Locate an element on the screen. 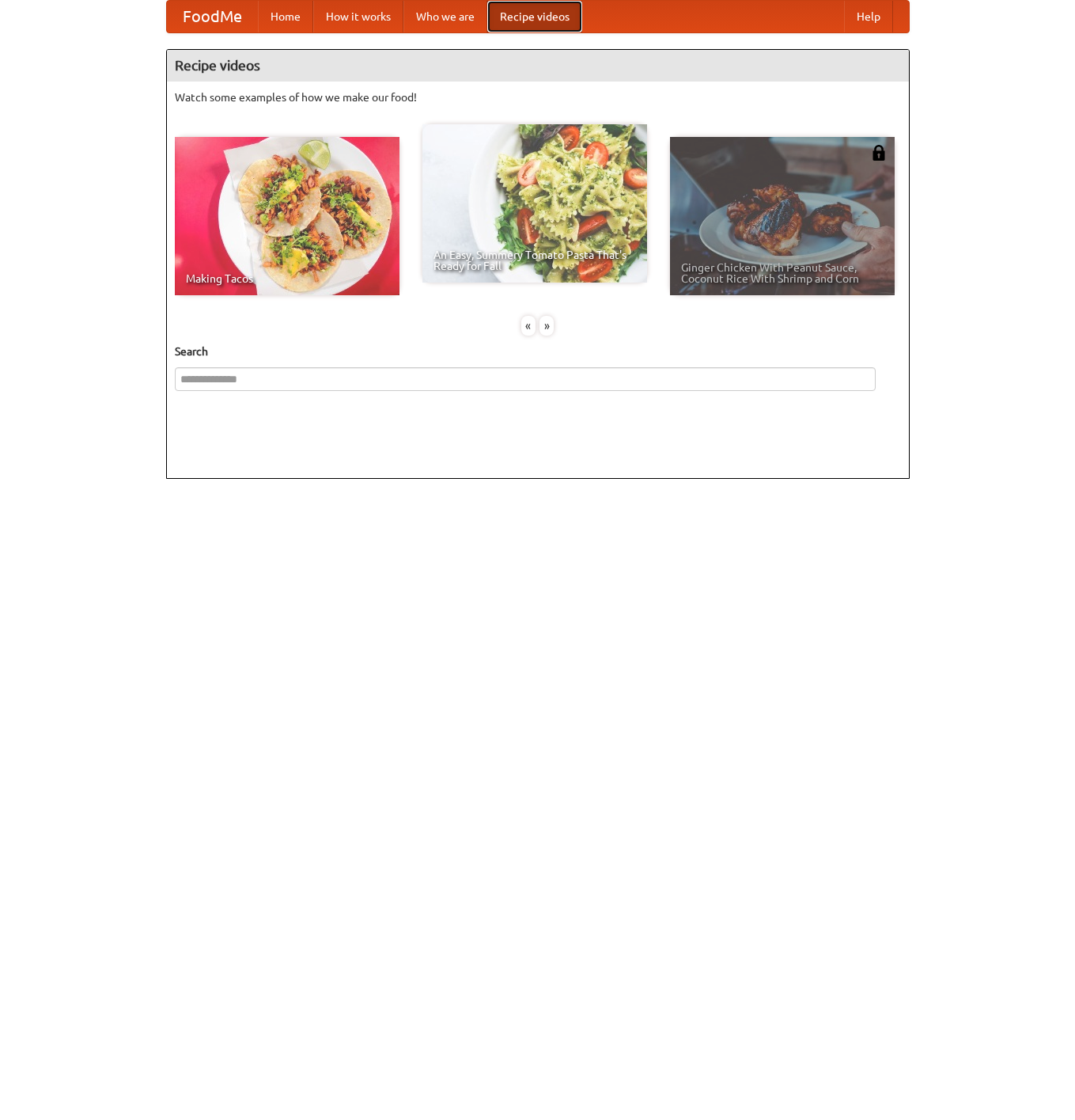  img: 483408.png is located at coordinates (879, 153).